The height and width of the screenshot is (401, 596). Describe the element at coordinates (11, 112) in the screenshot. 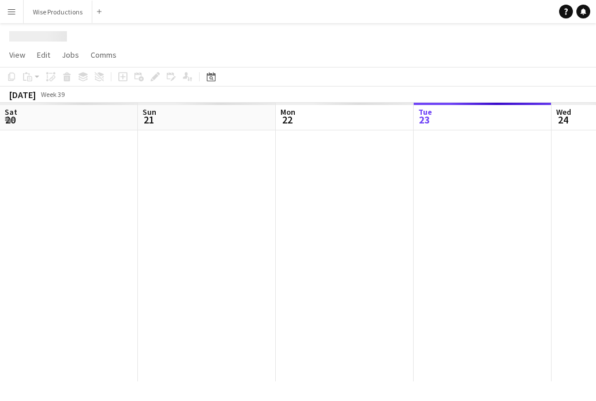

I see `span: Sat` at that location.